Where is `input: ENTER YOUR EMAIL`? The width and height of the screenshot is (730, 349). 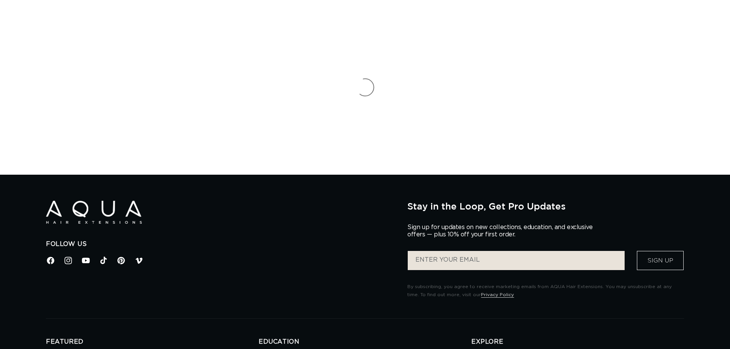
input: ENTER YOUR EMAIL is located at coordinates (516, 261).